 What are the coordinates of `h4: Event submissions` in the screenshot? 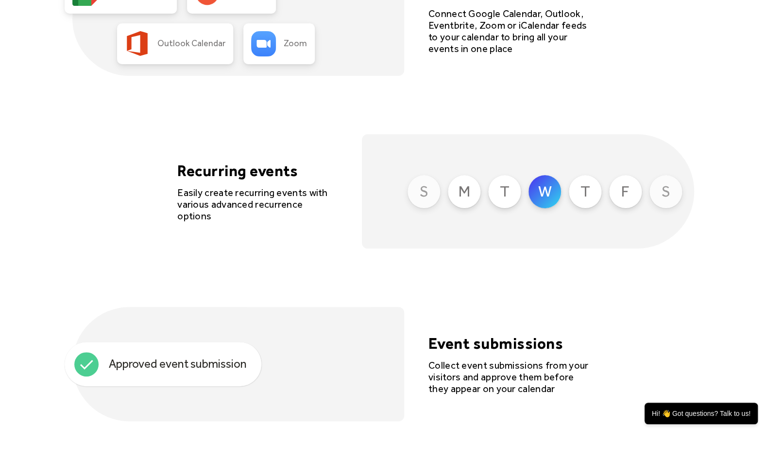 It's located at (509, 343).